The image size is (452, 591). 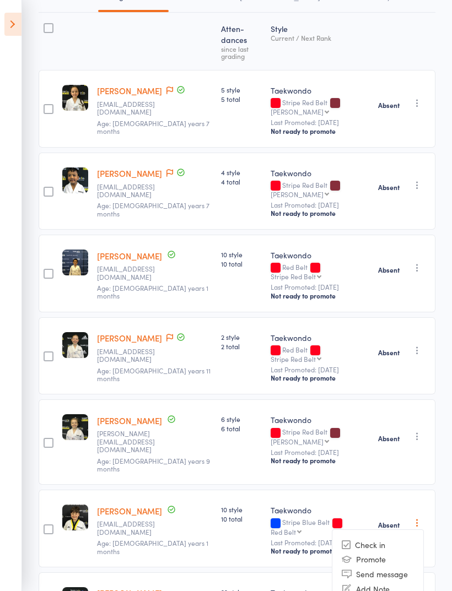 What do you see at coordinates (75, 427) in the screenshot?
I see `img: image1677280402.png` at bounding box center [75, 427].